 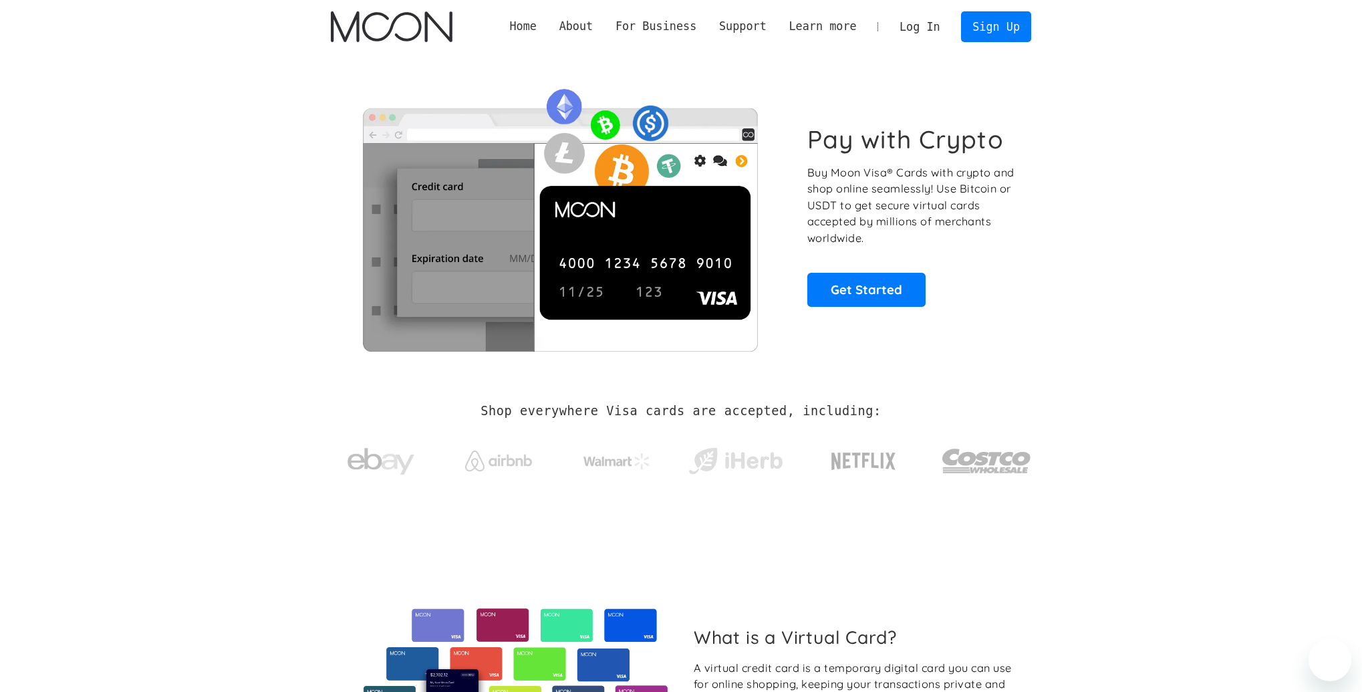 What do you see at coordinates (499, 460) in the screenshot?
I see `img: Airbnb` at bounding box center [499, 460].